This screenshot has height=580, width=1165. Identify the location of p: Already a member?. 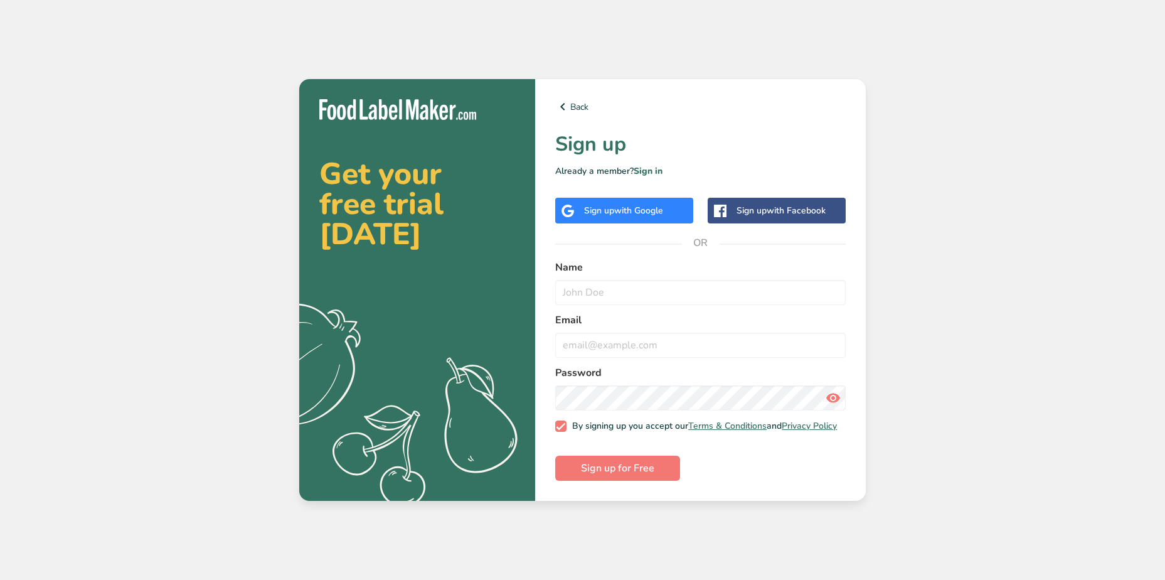
(700, 171).